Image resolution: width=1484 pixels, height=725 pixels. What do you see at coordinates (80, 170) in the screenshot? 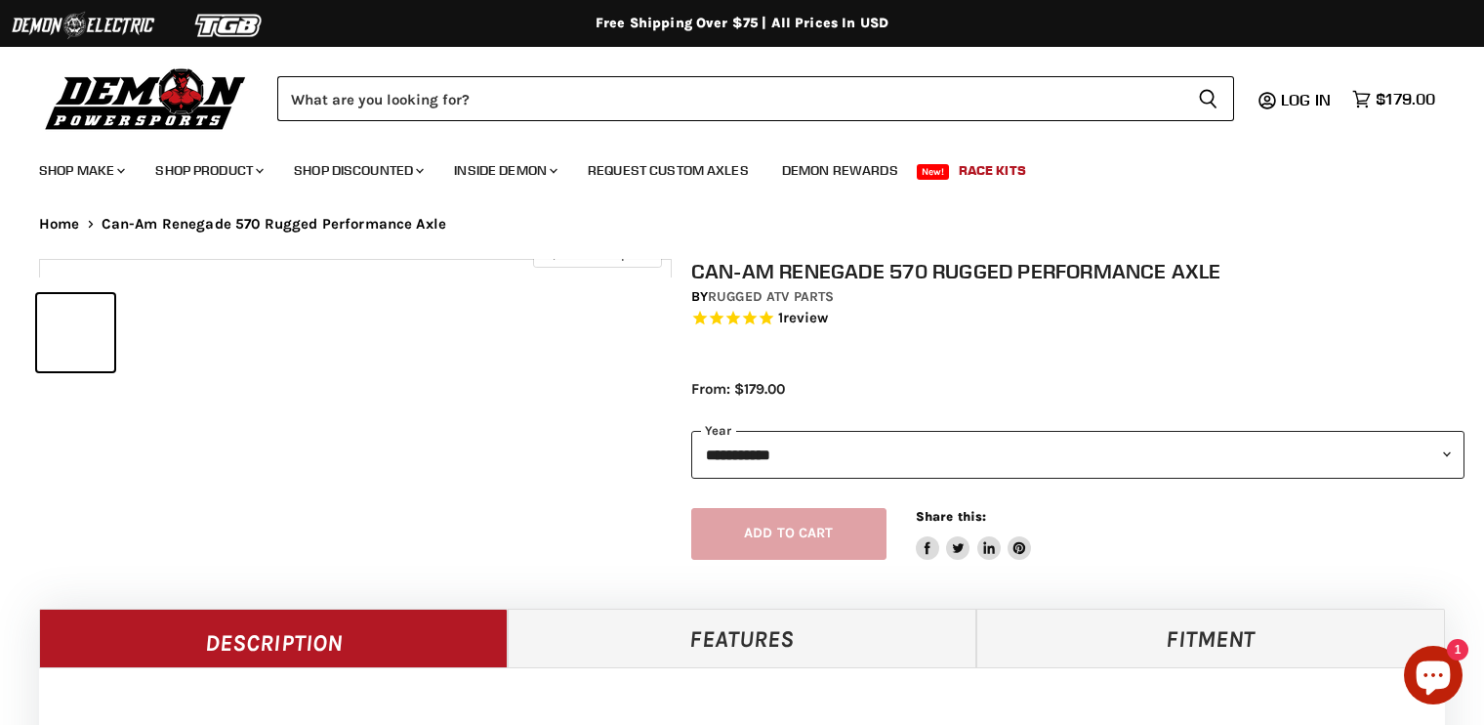
I see `a: Shop Make` at bounding box center [80, 170].